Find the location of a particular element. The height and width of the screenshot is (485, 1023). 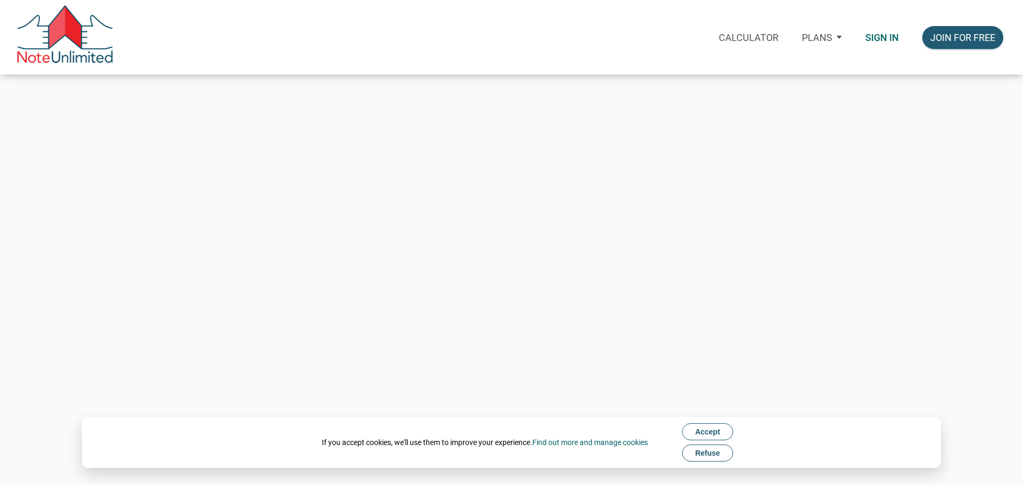

button: Join for free is located at coordinates (963, 37).